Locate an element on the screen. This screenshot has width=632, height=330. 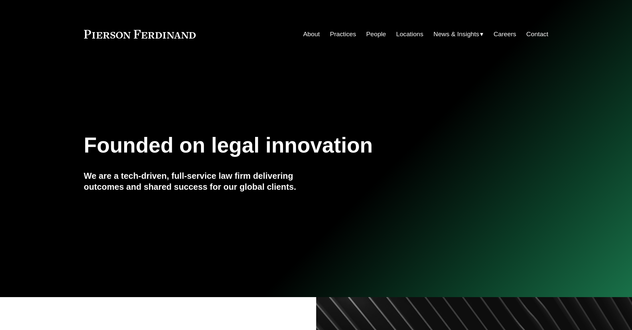
h1: Founded on legal innovation is located at coordinates (277, 145).